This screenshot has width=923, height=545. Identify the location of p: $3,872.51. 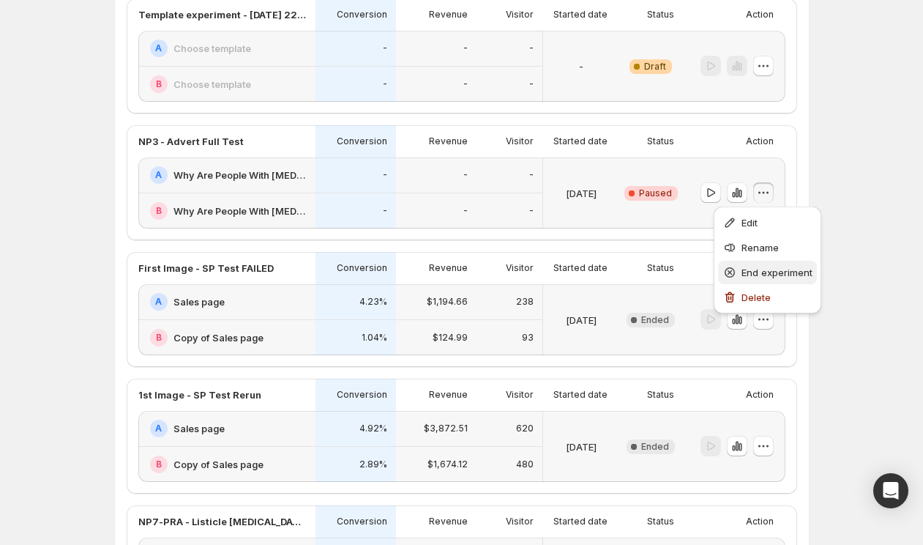
(446, 428).